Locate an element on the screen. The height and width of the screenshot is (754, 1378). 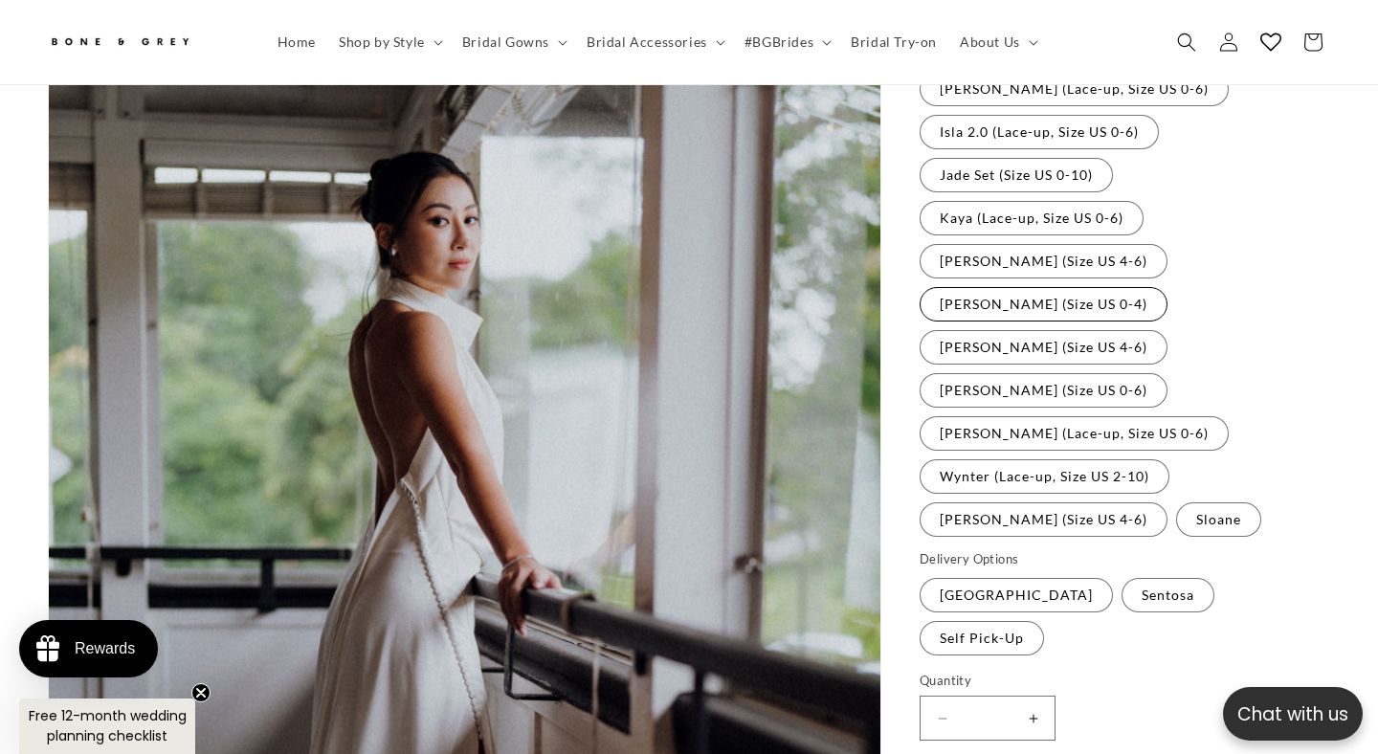
summary: Bridal Accessories is located at coordinates (654, 42).